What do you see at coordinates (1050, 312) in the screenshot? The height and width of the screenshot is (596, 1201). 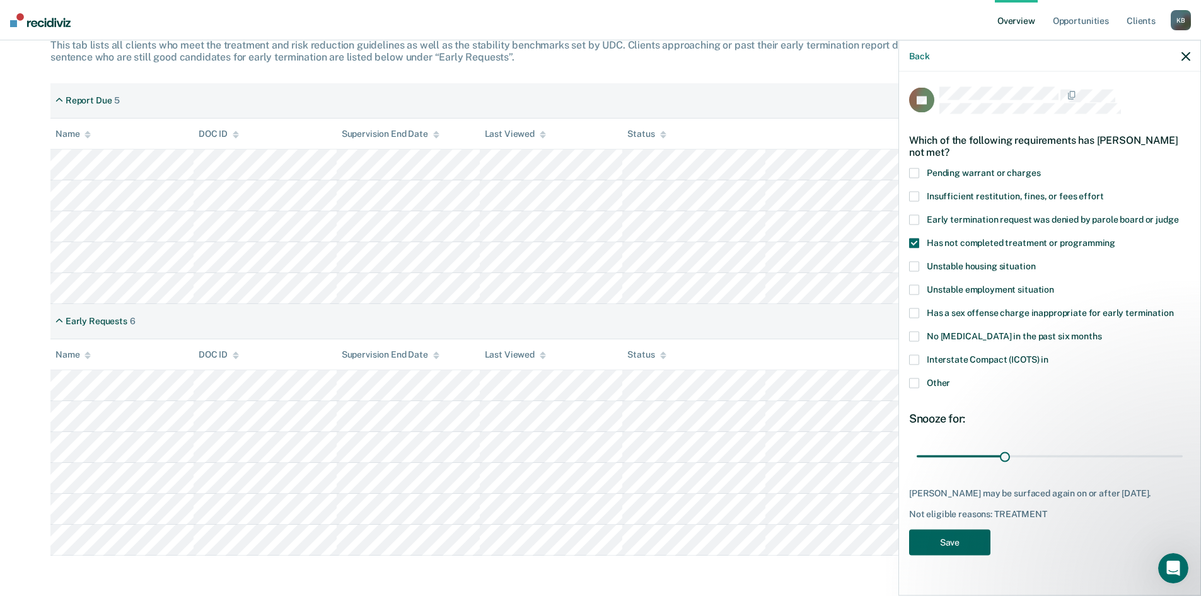 I see `span: Has a sex offense charge inappropriate for early termination` at bounding box center [1050, 312].